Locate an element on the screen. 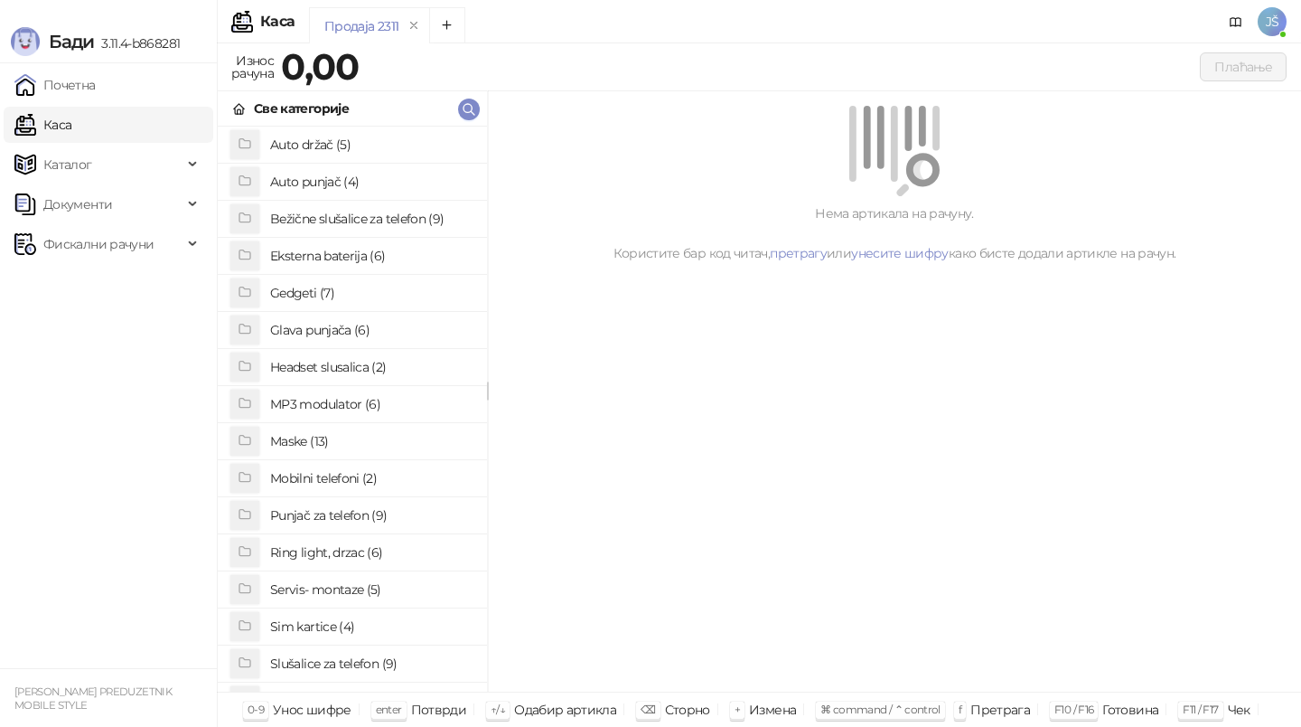  div: Претрага is located at coordinates (1000, 709).